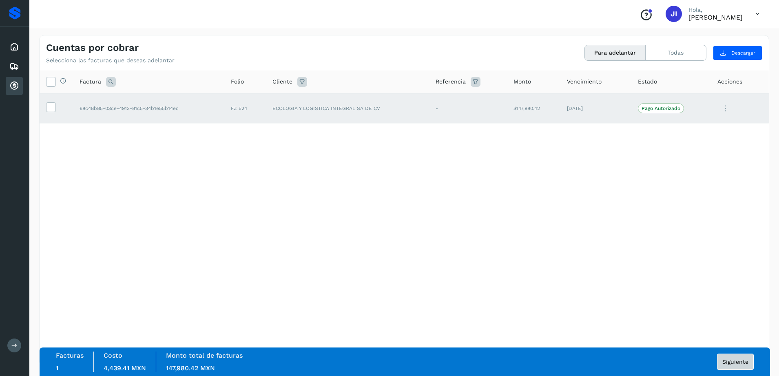  Describe the element at coordinates (347, 108) in the screenshot. I see `td: ECOLOGIA Y LOGISTICA INTEGRAL SA DE CV` at that location.